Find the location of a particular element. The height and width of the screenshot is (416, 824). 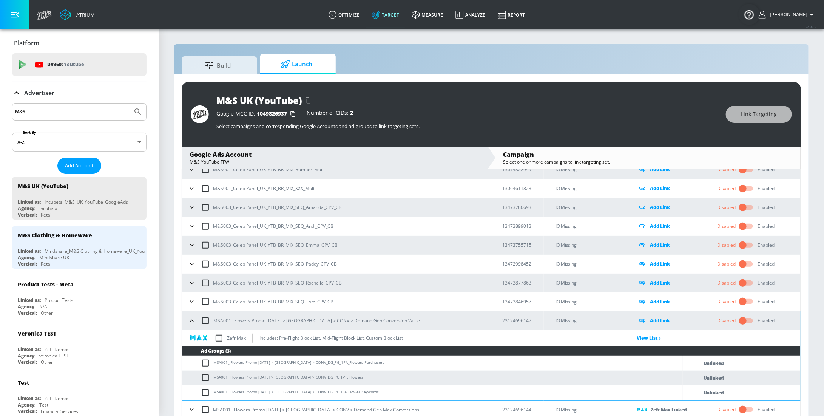

p: M&S003_Celeb Panel_UK_YTB_BR_MIX_SEQ_Amanda_CPV_CB is located at coordinates (277, 207).